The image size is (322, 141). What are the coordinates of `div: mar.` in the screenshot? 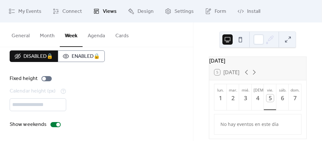 It's located at (233, 90).